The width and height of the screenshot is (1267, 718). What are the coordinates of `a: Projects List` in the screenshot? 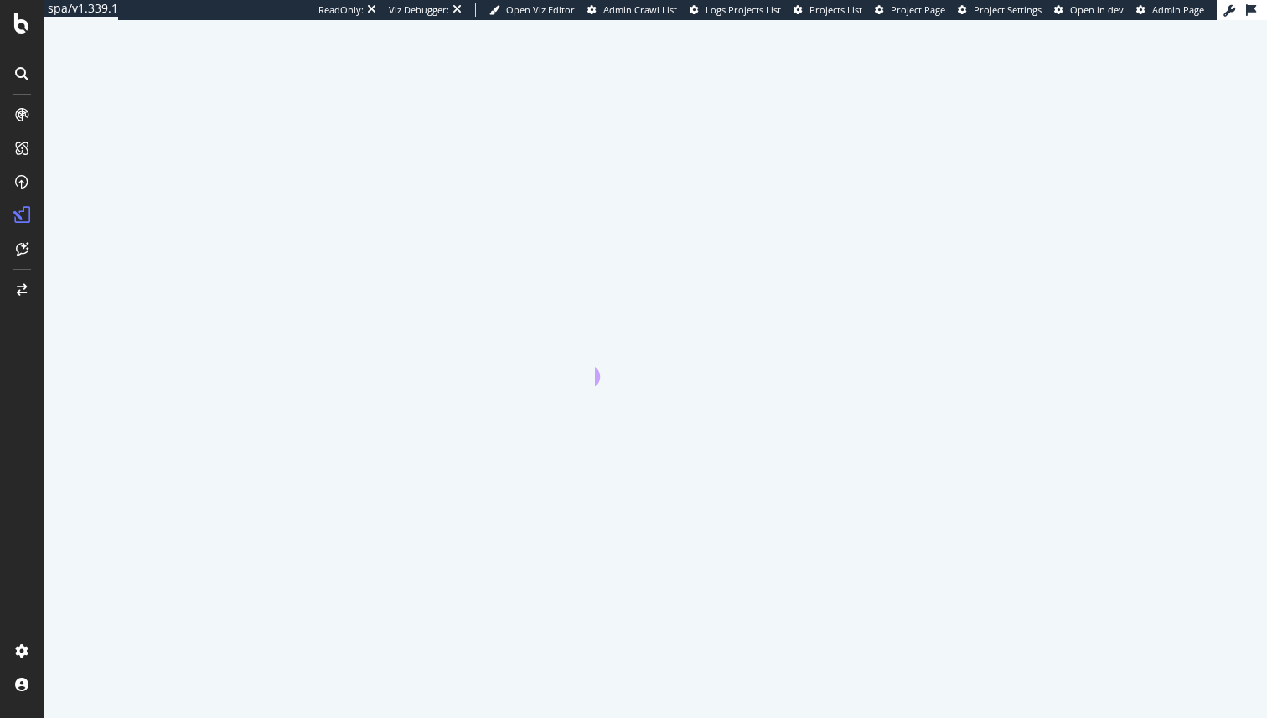 It's located at (828, 10).